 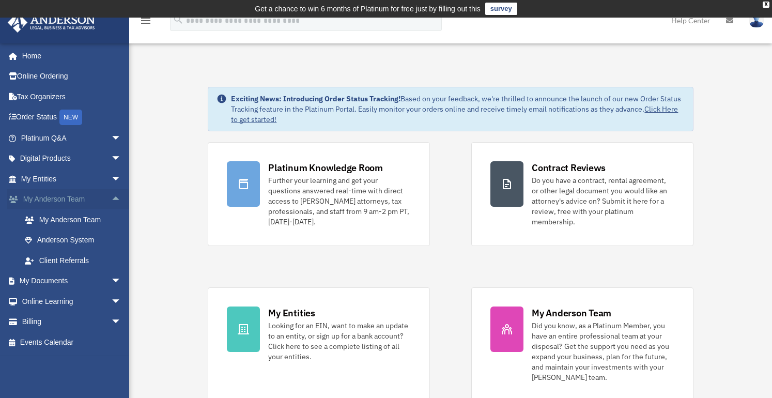 I want to click on i: menu, so click(x=146, y=21).